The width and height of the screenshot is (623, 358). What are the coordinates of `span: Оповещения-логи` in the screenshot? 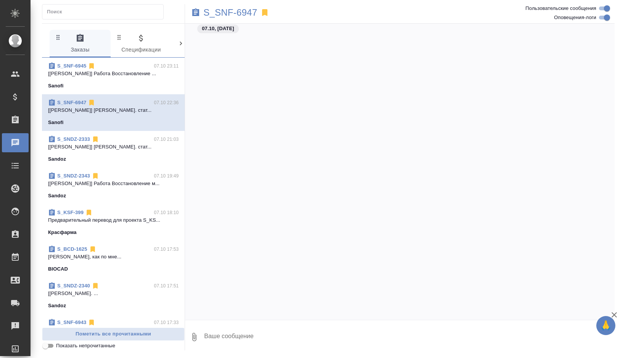 It's located at (575, 18).